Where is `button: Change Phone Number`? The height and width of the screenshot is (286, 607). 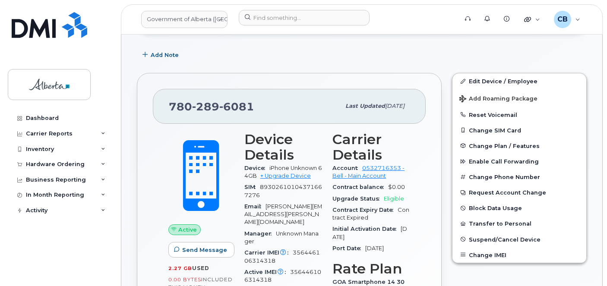
button: Change Phone Number is located at coordinates (520, 177).